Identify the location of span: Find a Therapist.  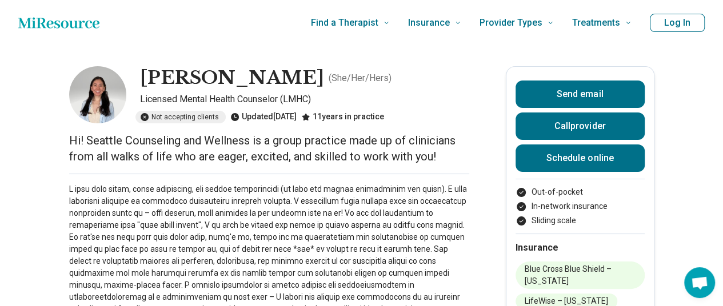
(344, 23).